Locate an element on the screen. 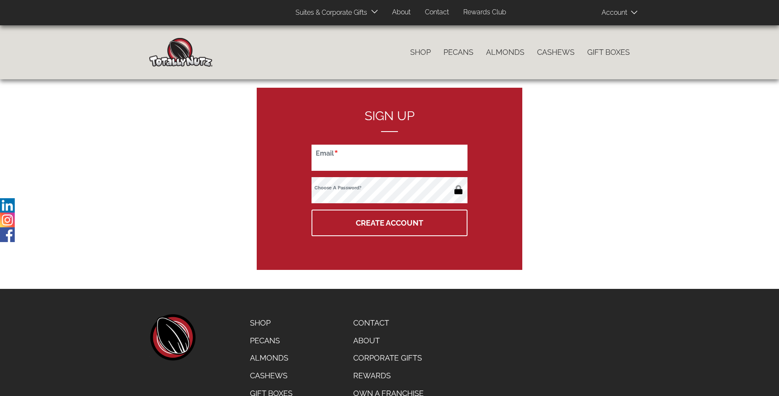 The width and height of the screenshot is (779, 396). a: Suites & Corporate Gifts is located at coordinates (329, 13).